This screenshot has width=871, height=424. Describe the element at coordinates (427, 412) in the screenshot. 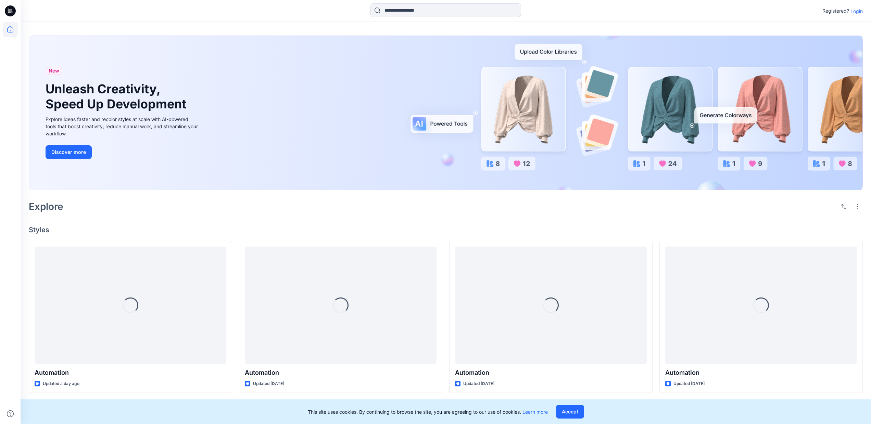

I see `p: This site uses cookies. By continuing to browse the site, you are agreeing to our use of cookies.` at that location.